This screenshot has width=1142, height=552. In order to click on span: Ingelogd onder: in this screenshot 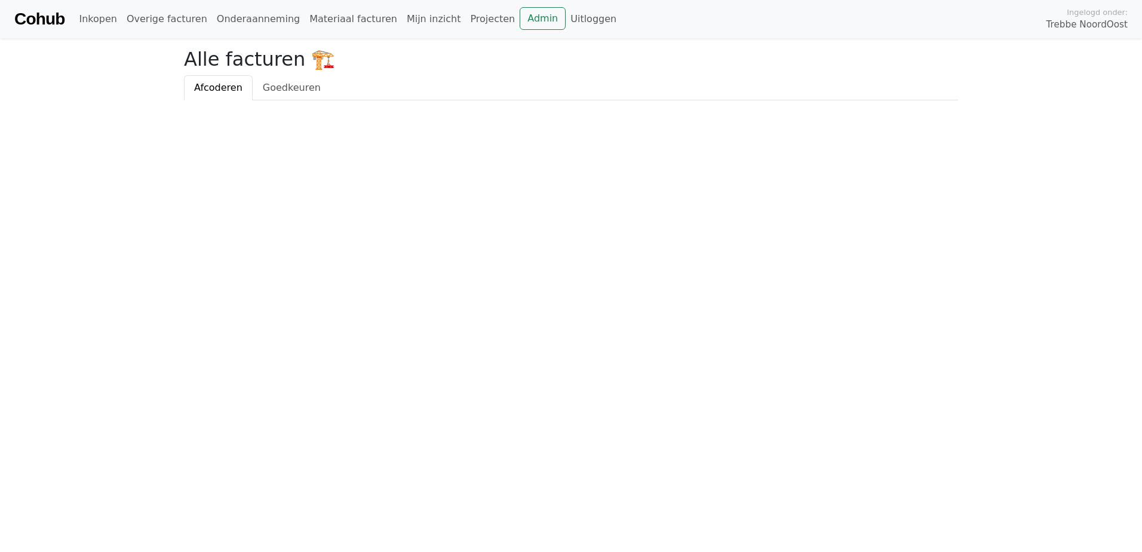, I will do `click(1097, 12)`.